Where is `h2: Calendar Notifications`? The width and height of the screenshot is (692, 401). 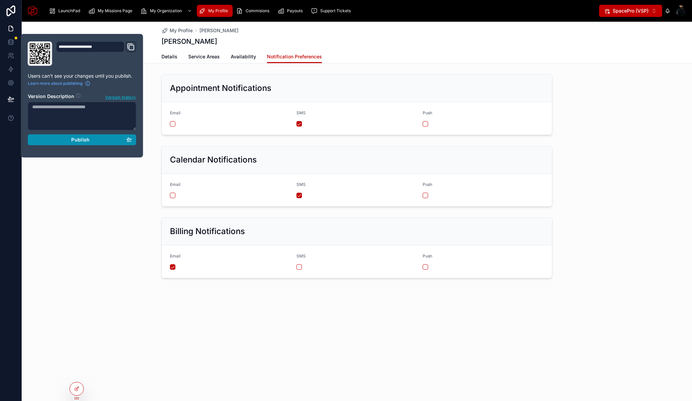 h2: Calendar Notifications is located at coordinates (213, 160).